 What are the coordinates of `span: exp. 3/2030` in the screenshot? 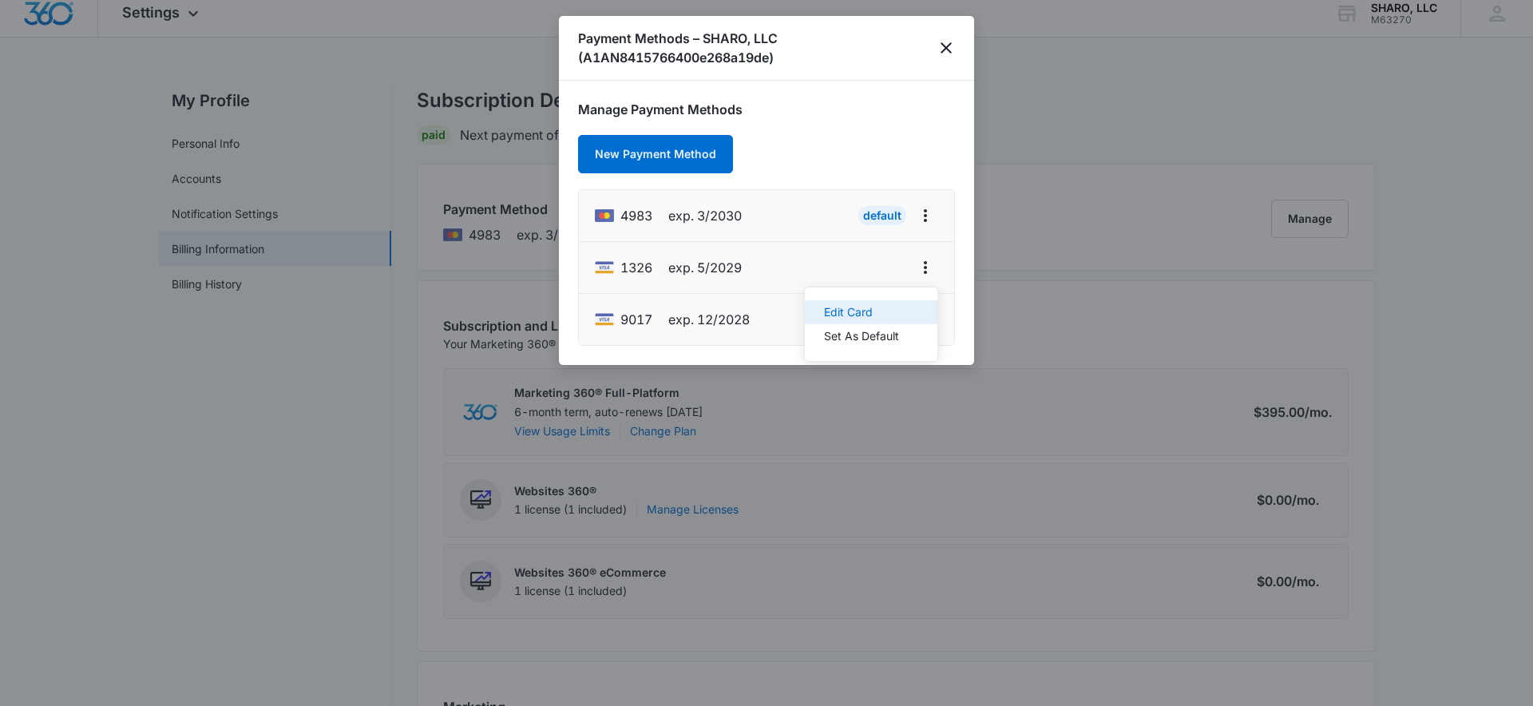 It's located at (705, 216).